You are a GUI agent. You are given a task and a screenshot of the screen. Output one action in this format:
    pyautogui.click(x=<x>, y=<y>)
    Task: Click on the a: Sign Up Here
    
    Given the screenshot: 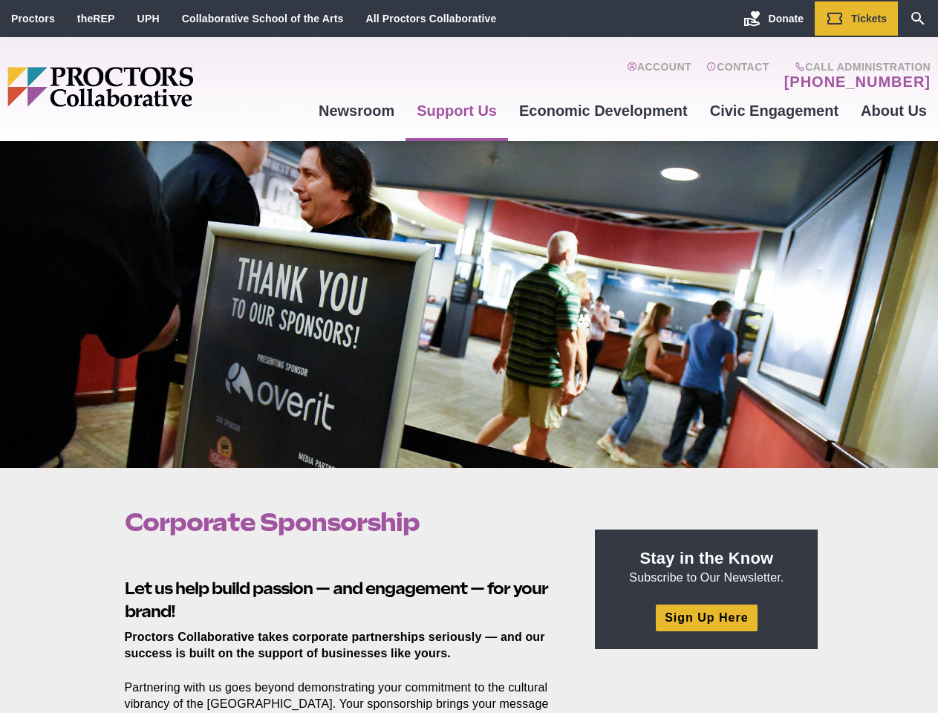 What is the action you would take?
    pyautogui.click(x=707, y=617)
    